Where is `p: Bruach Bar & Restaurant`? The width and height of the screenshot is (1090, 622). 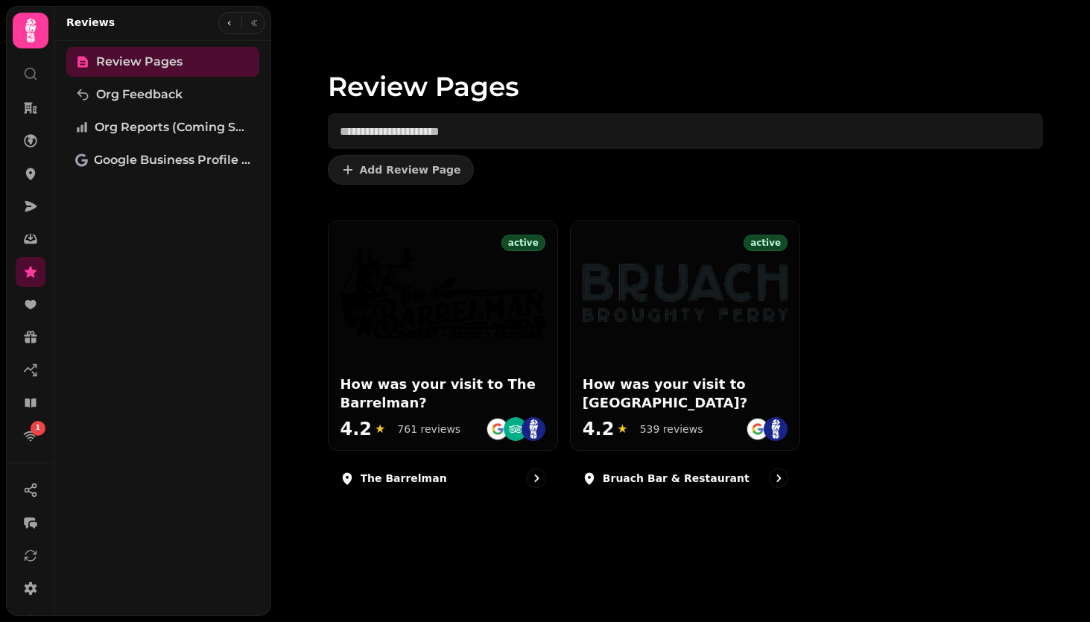
p: Bruach Bar & Restaurant is located at coordinates (676, 479).